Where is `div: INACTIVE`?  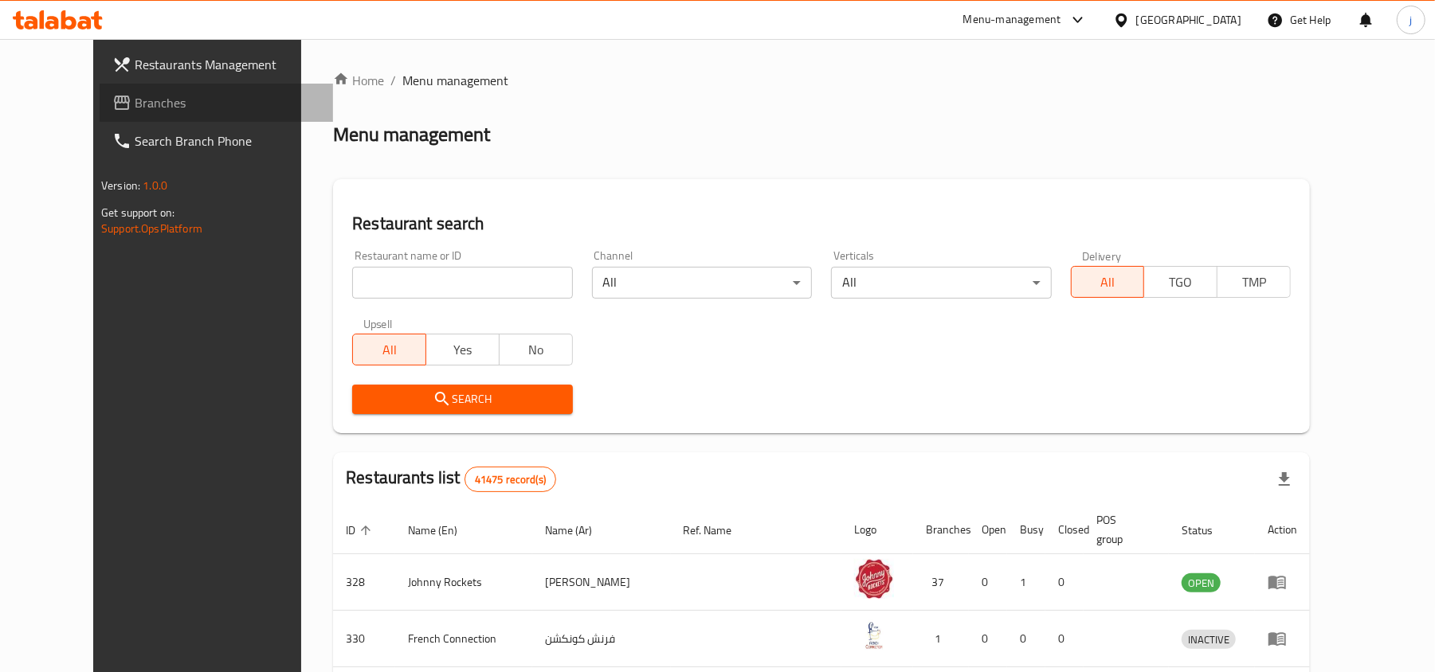
div: INACTIVE is located at coordinates (1209, 640).